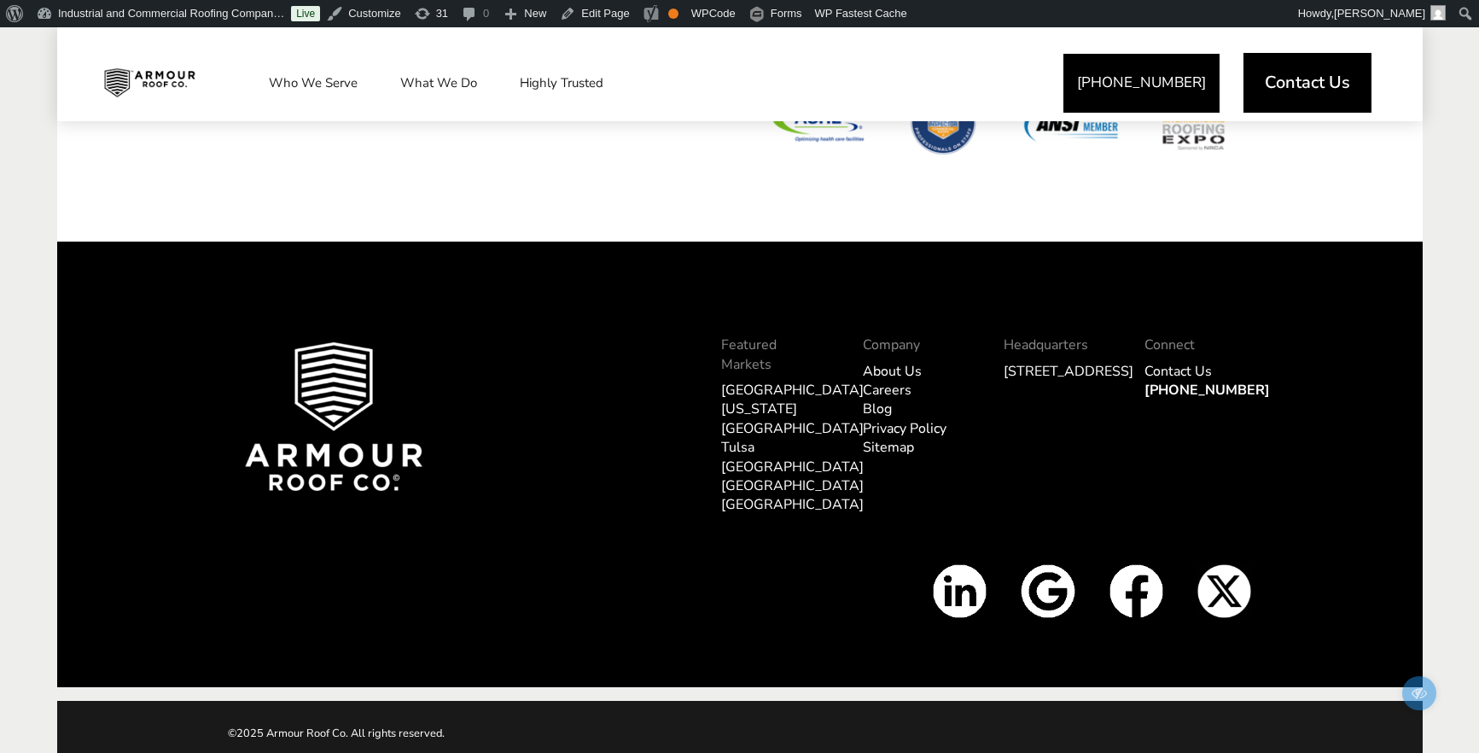 Image resolution: width=1479 pixels, height=753 pixels. What do you see at coordinates (484, 733) in the screenshot?
I see `p: ©2025 Armour Roof Co. All rights reserved.` at bounding box center [484, 733].